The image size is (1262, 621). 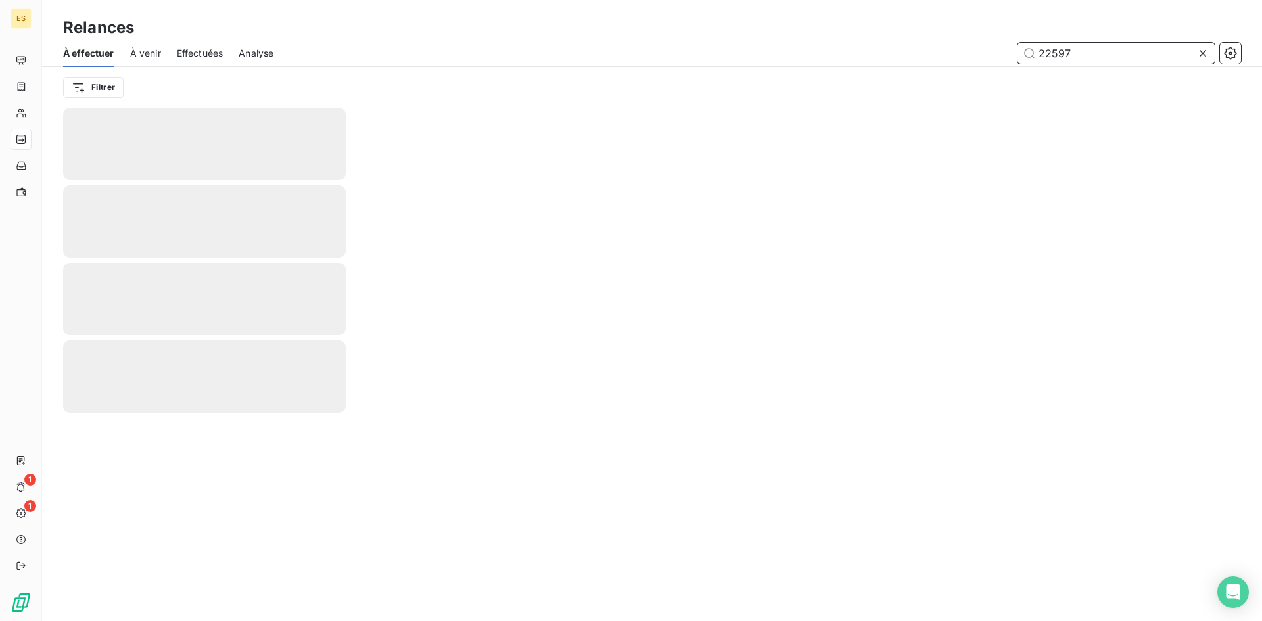 What do you see at coordinates (1233, 592) in the screenshot?
I see `div: Open Intercom Messenger` at bounding box center [1233, 592].